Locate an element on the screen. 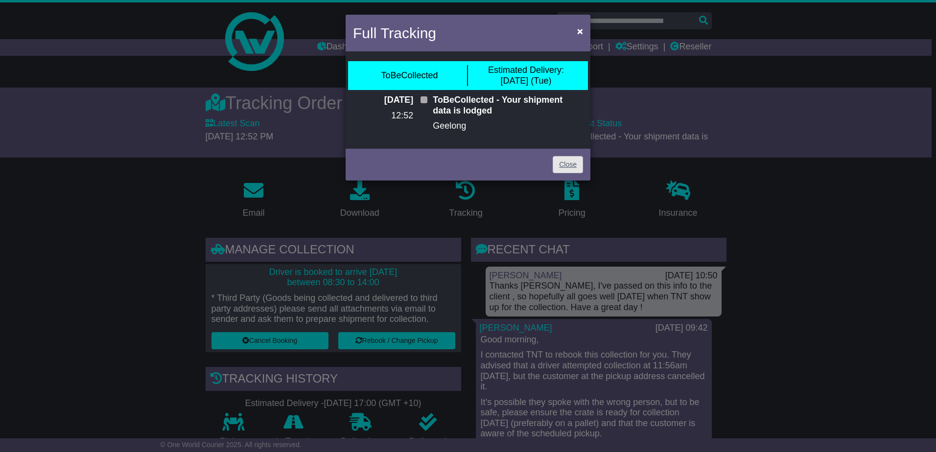 The width and height of the screenshot is (936, 452). p: Geelong is located at coordinates (507, 126).